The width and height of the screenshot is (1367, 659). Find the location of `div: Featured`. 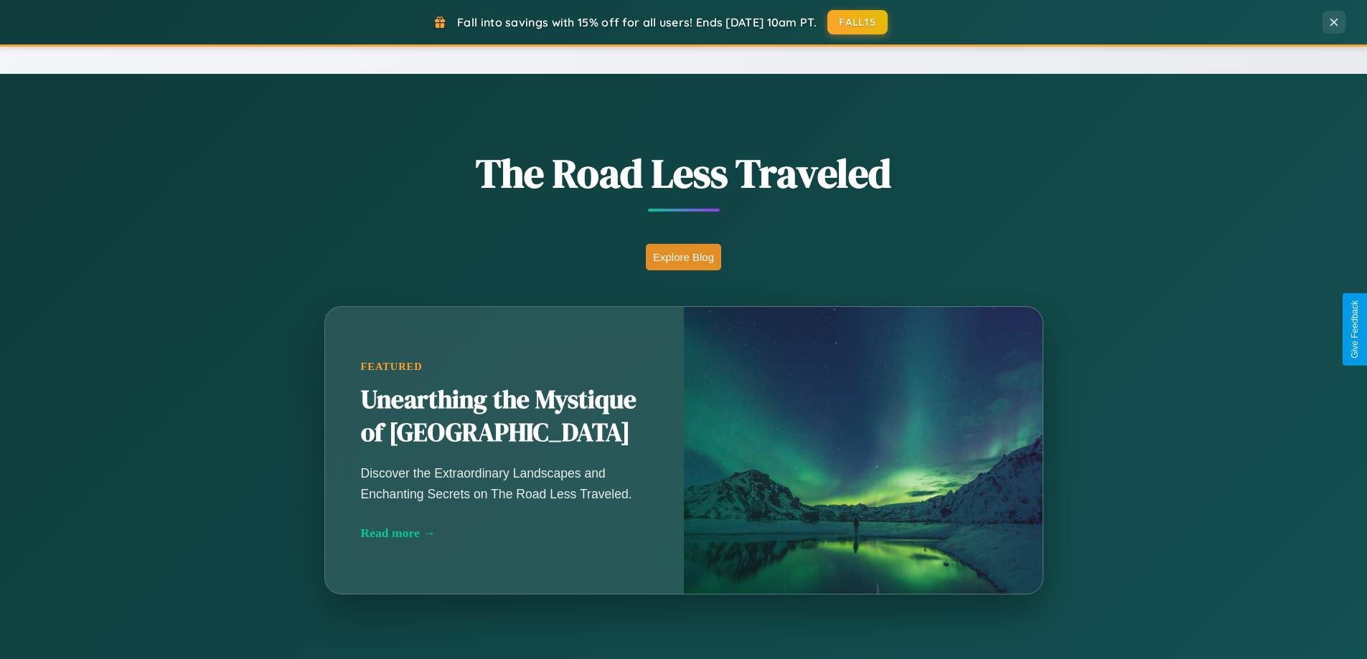

div: Featured is located at coordinates (504, 367).